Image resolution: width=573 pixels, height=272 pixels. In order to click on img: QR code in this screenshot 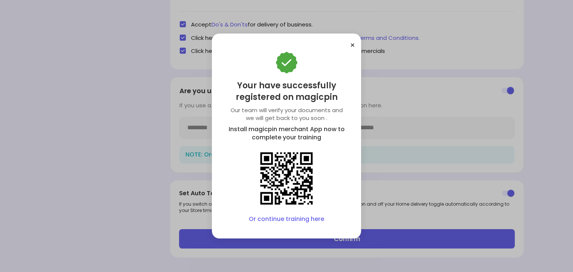, I will do `click(287, 179)`.